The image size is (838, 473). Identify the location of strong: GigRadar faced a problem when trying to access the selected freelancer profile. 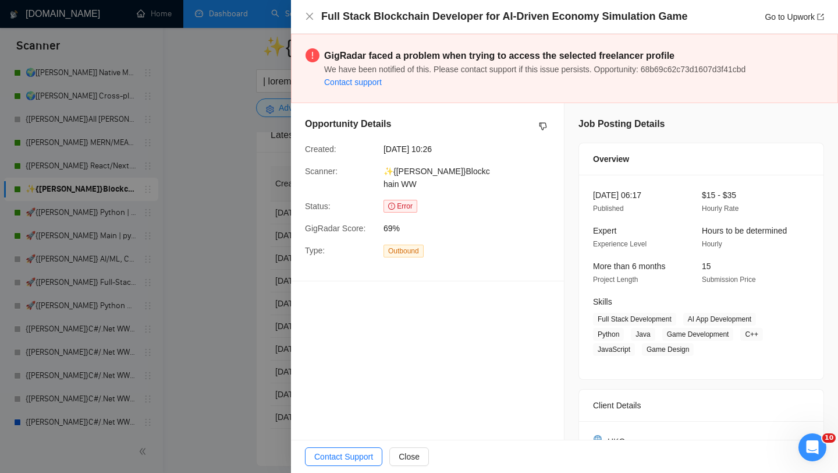
(499, 55).